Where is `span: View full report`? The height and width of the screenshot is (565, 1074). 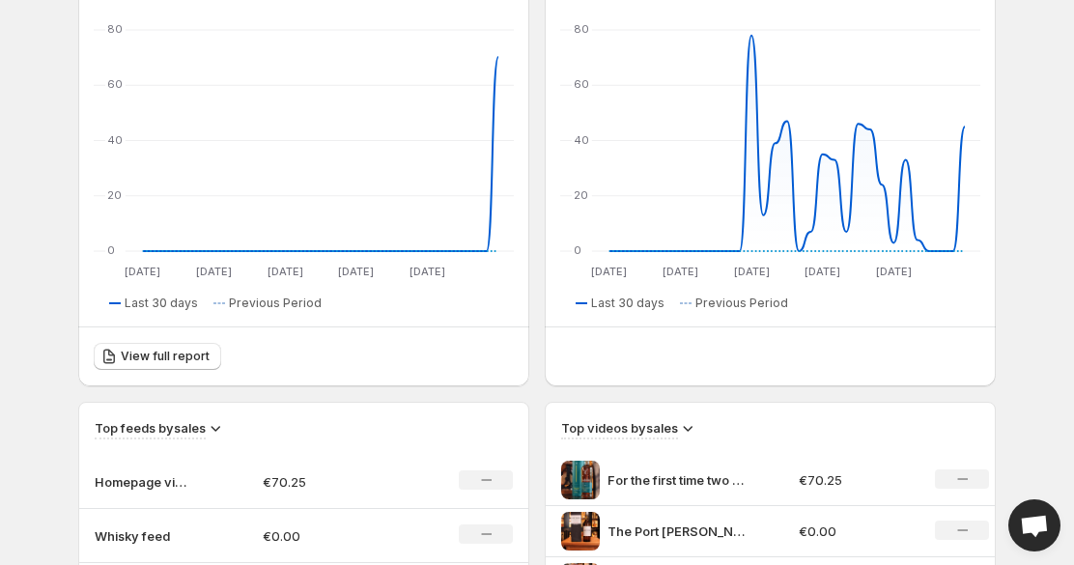 span: View full report is located at coordinates (165, 356).